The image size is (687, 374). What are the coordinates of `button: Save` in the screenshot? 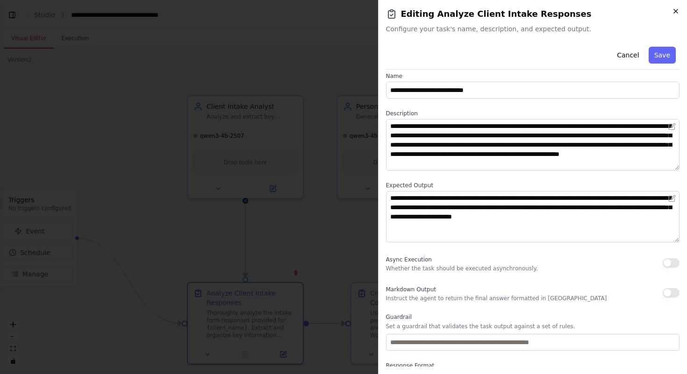 It's located at (662, 55).